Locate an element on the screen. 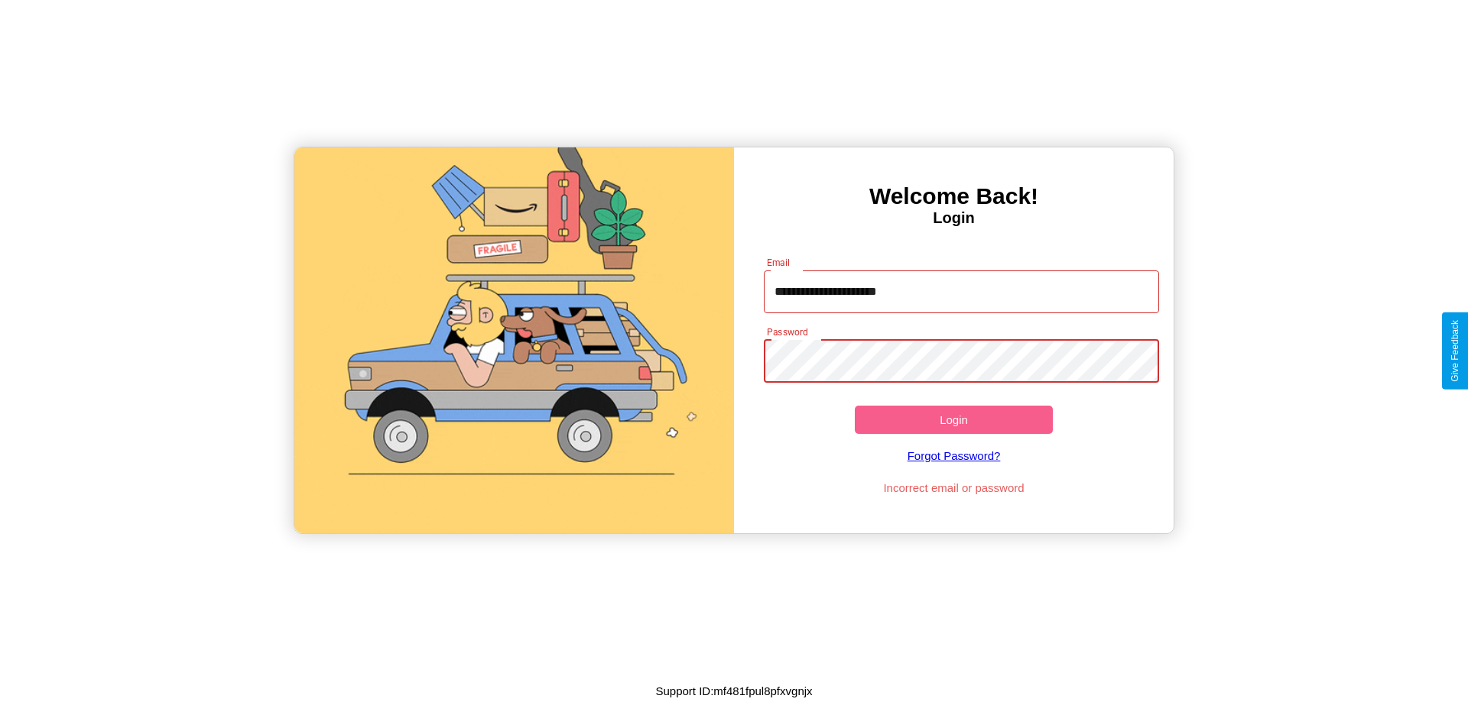 The image size is (1468, 702). div: Give Feedback is located at coordinates (1455, 351).